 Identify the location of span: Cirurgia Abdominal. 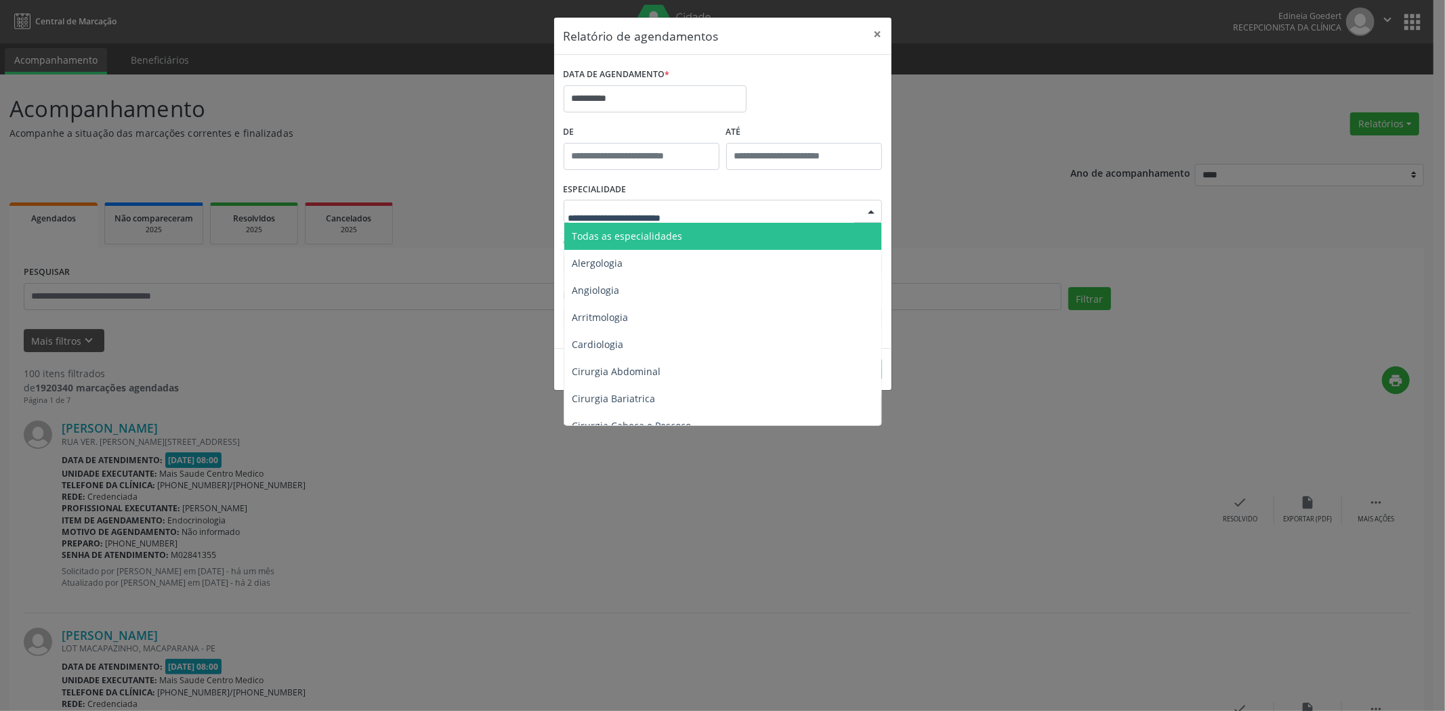
(616, 371).